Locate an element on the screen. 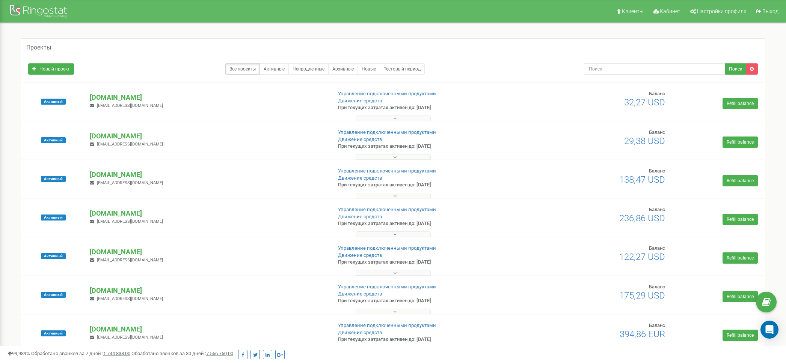 The image size is (786, 363). u: 7 556 750,00 is located at coordinates (220, 354).